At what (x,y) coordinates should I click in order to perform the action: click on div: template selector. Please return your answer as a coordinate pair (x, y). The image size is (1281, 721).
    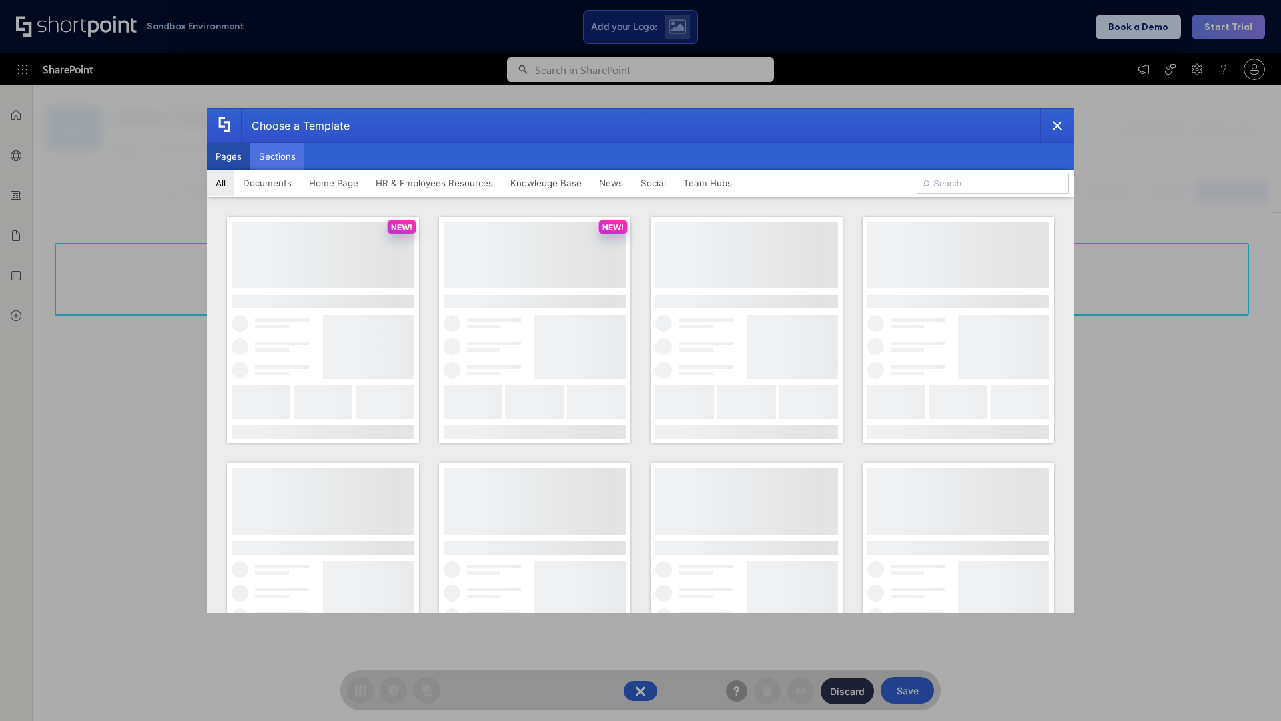
    Looking at the image, I should click on (640, 360).